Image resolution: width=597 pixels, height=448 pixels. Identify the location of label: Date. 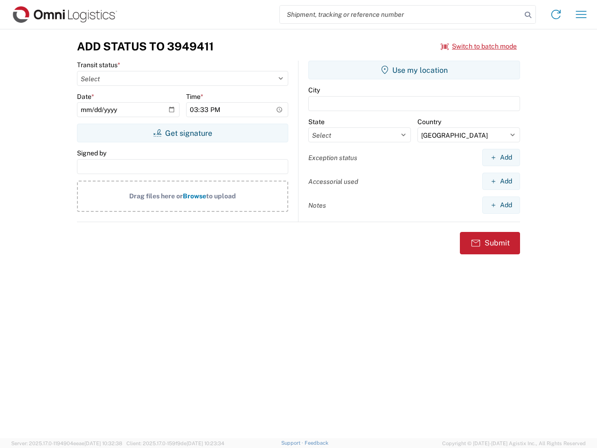
(85, 97).